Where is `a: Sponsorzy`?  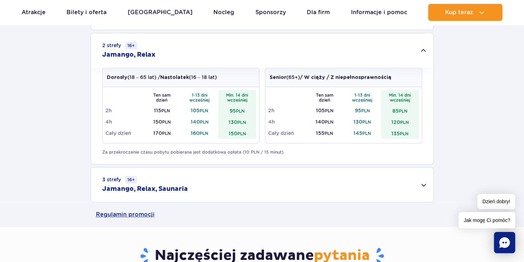 a: Sponsorzy is located at coordinates (271, 12).